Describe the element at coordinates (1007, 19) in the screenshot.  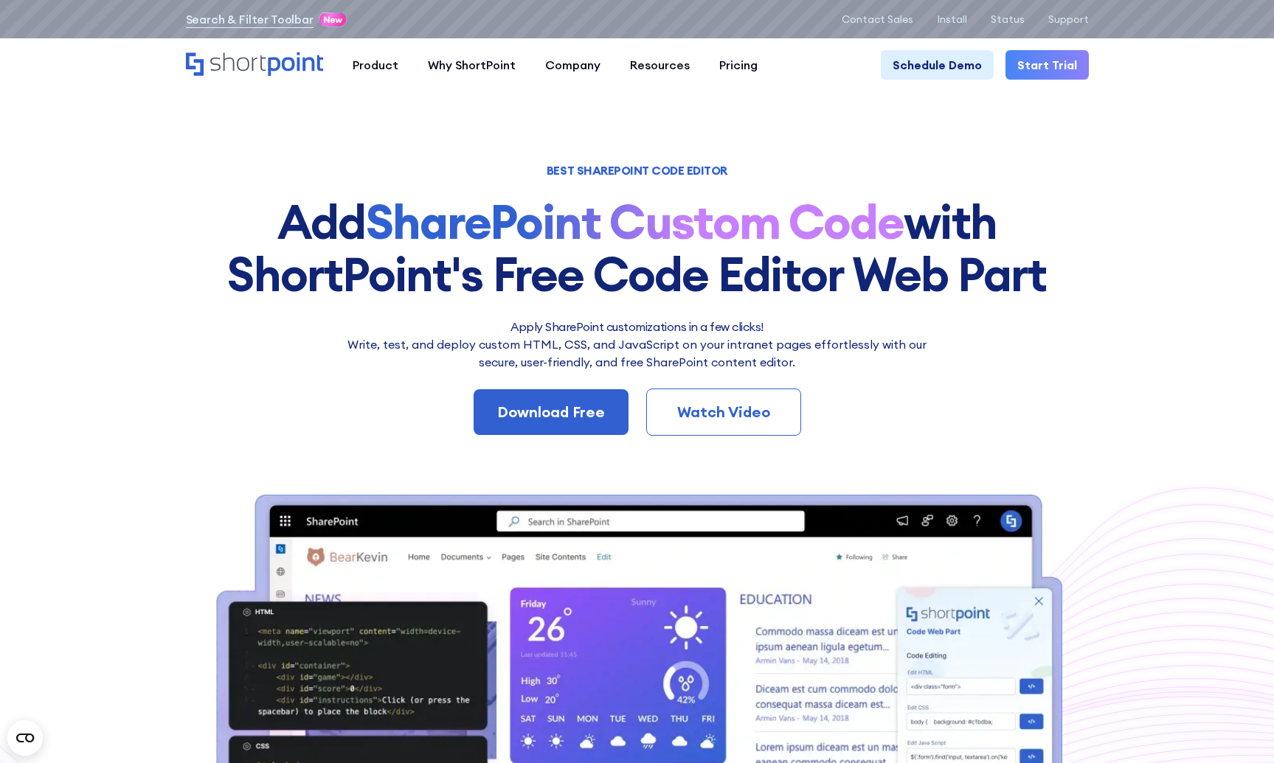
I see `a: Status` at that location.